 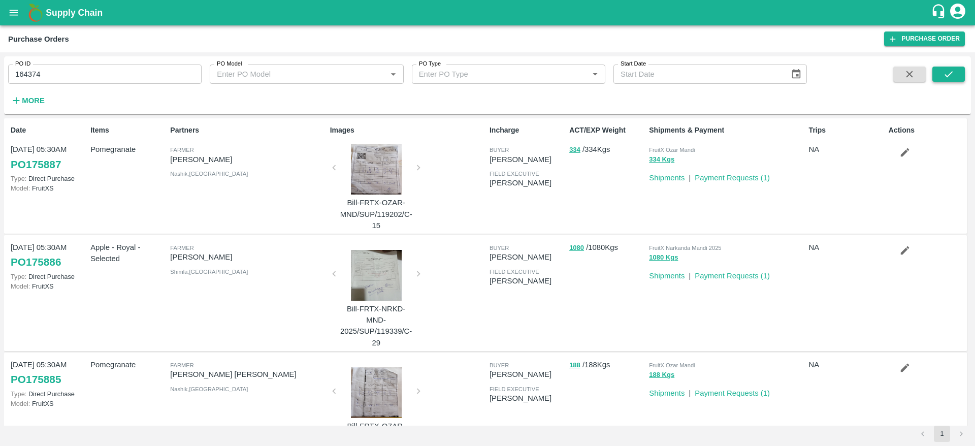 I want to click on div: Purchase Orders, so click(x=39, y=39).